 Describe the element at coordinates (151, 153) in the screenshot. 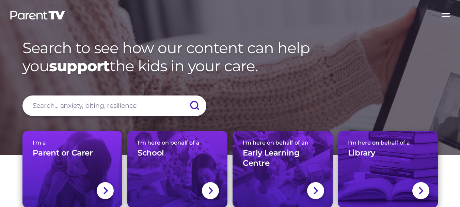

I see `h3: School` at that location.